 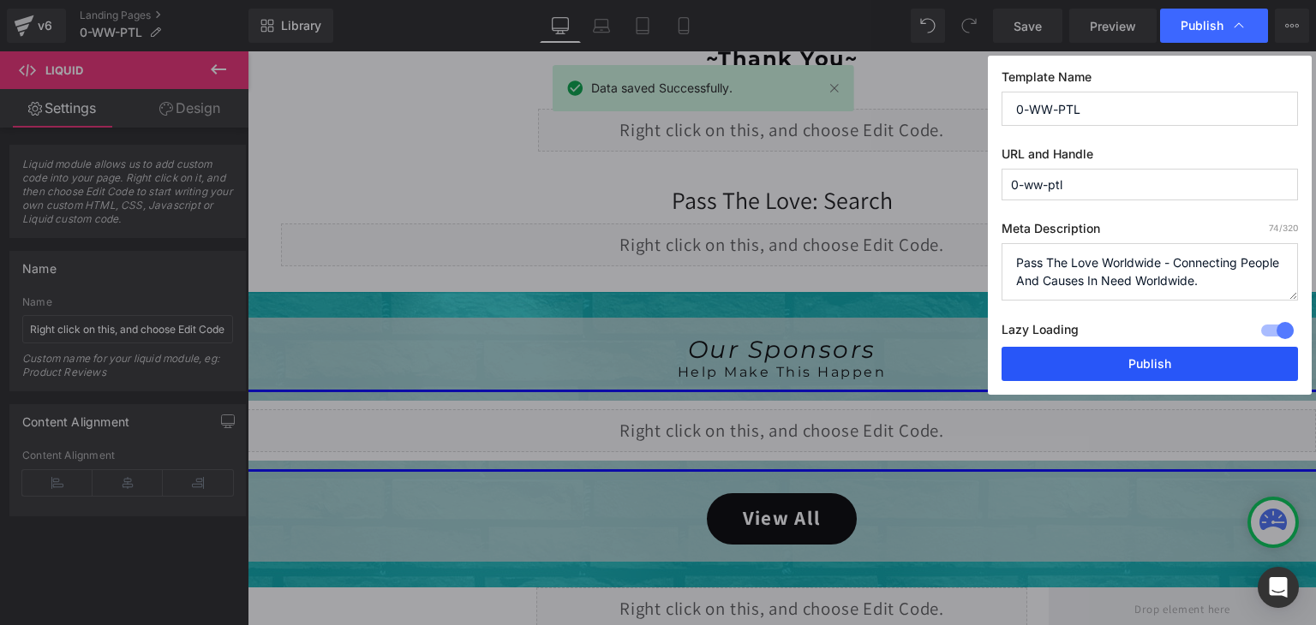 What do you see at coordinates (1150, 158) in the screenshot?
I see `label: URL and Handle` at bounding box center [1150, 158].